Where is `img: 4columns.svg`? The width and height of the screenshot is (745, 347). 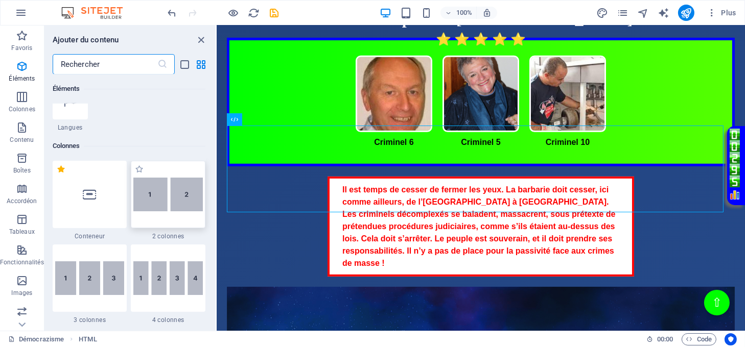
img: 4columns.svg is located at coordinates (168, 278).